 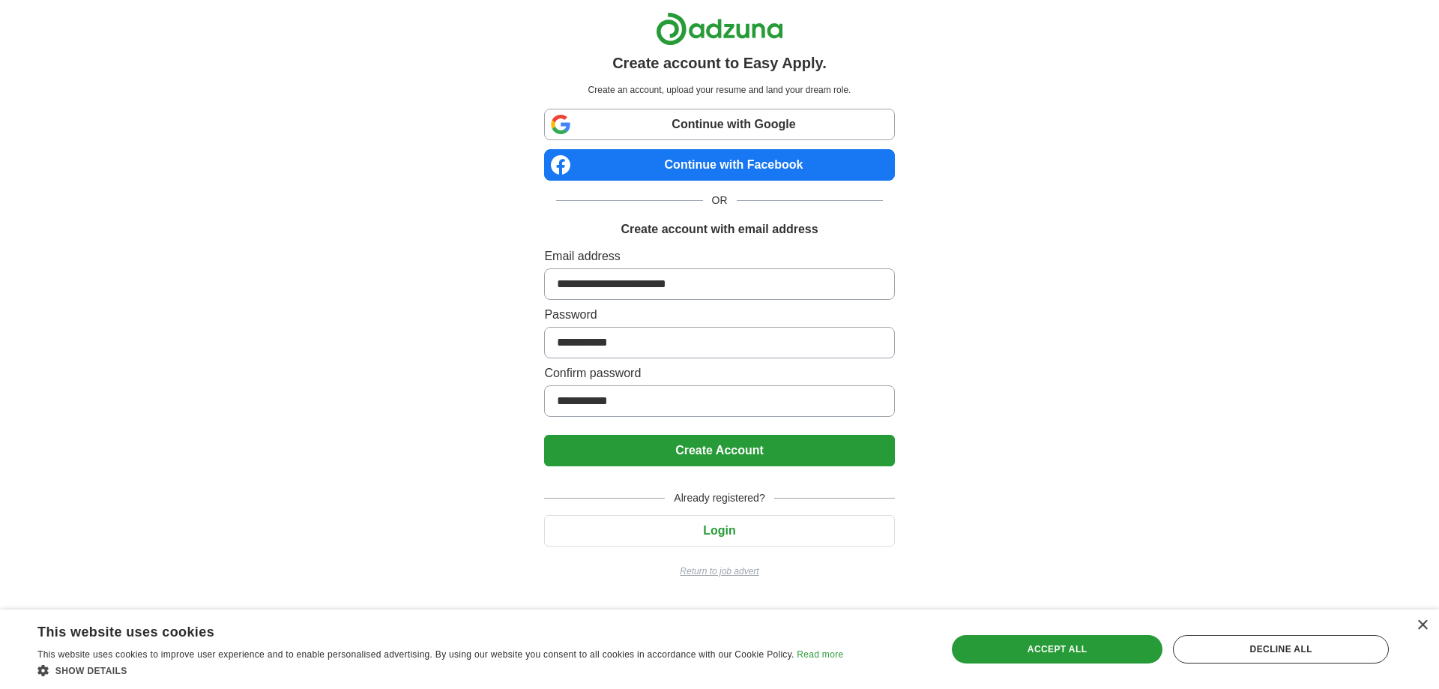 I want to click on span: Already registered?, so click(x=719, y=498).